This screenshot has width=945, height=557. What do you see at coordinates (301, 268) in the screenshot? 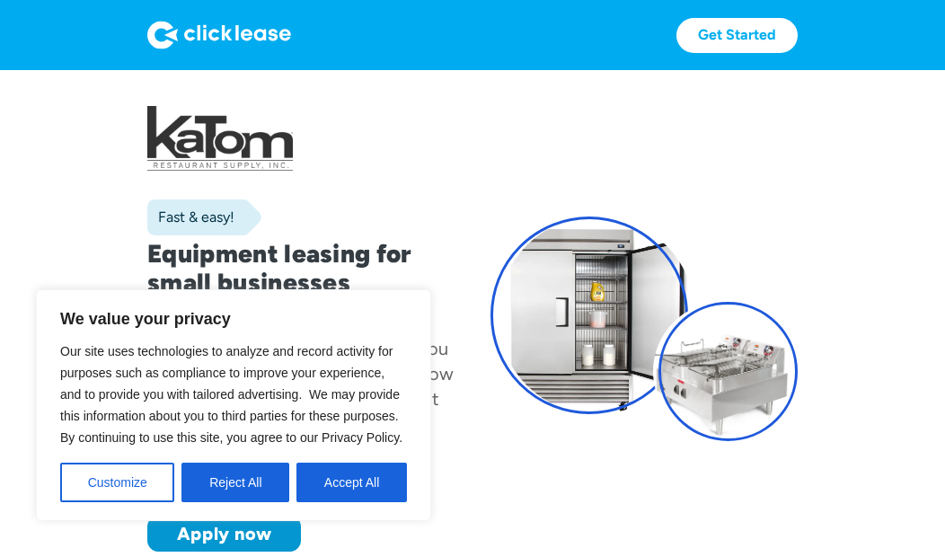
I see `h1: Equipment leasing for small businesses` at bounding box center [301, 268].